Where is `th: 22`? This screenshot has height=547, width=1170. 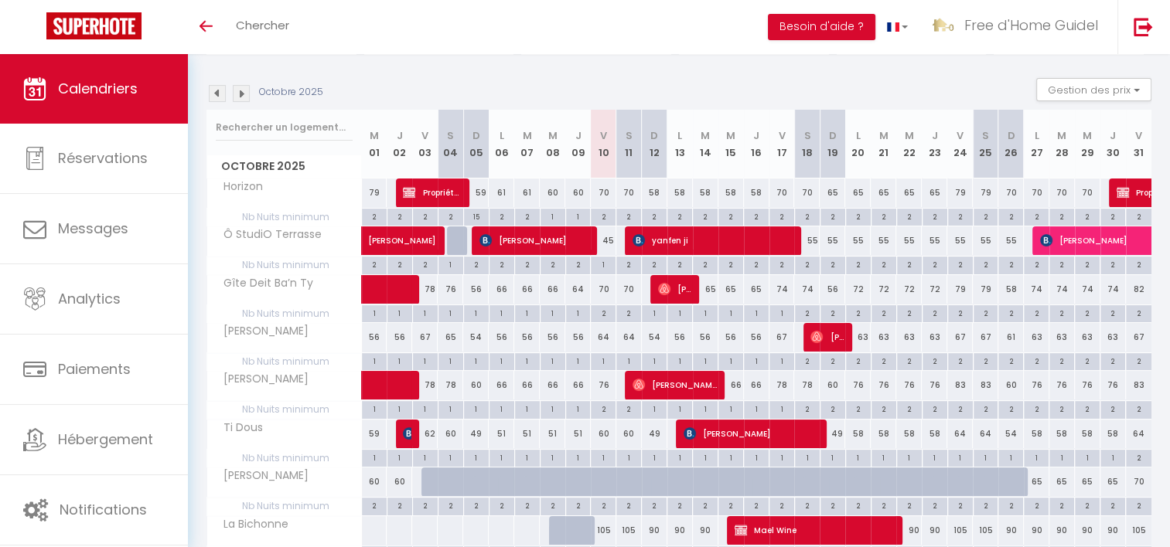 th: 22 is located at coordinates (909, 144).